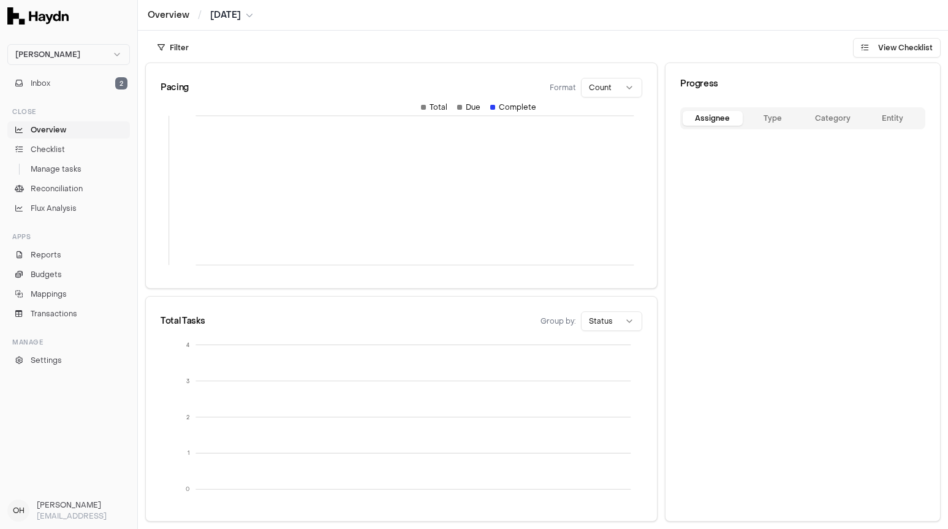 This screenshot has width=948, height=529. I want to click on img: Haydn Logo, so click(38, 16).